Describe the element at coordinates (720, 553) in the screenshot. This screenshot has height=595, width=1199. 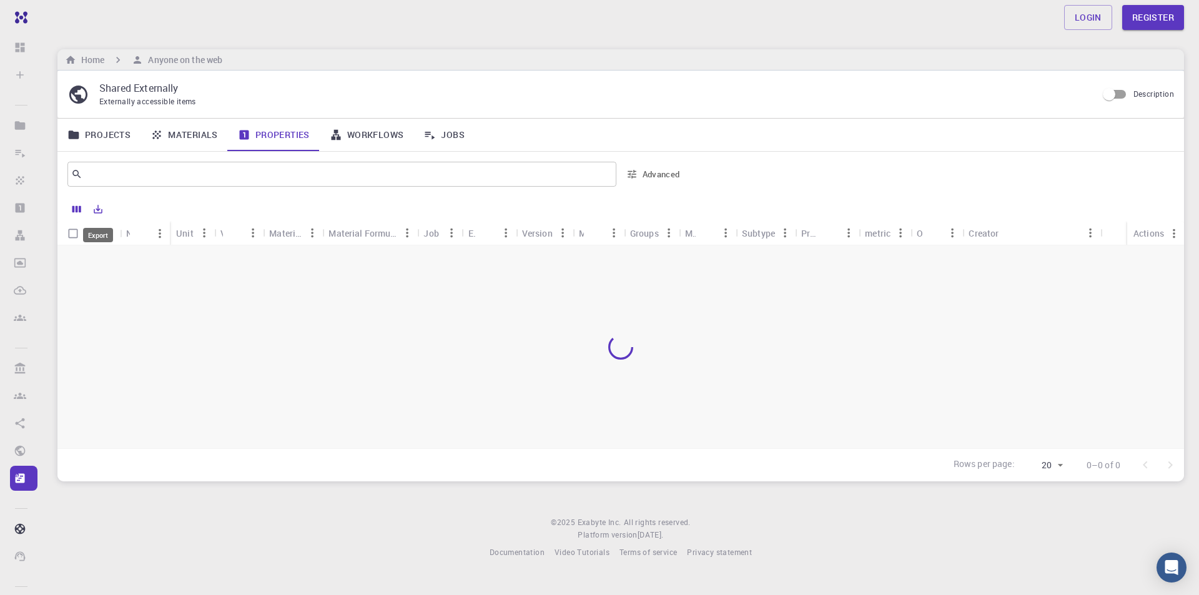
I see `a: Privacy statement` at that location.